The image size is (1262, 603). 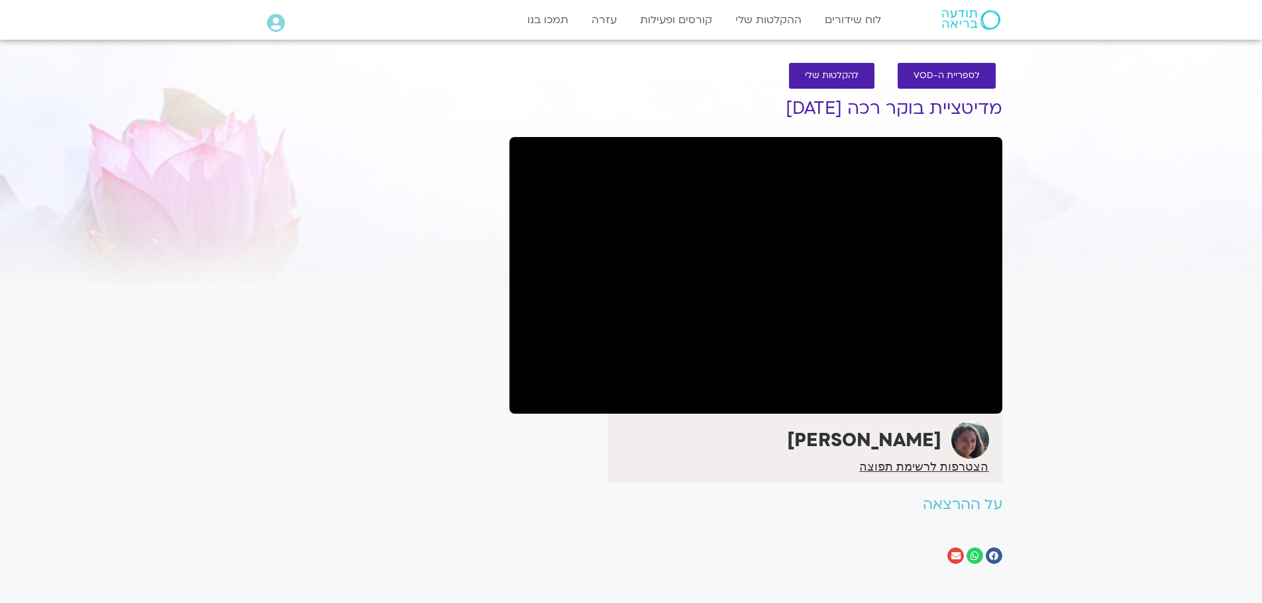 I want to click on span: הצטרפות לרשימת תפוצה, so click(x=923, y=467).